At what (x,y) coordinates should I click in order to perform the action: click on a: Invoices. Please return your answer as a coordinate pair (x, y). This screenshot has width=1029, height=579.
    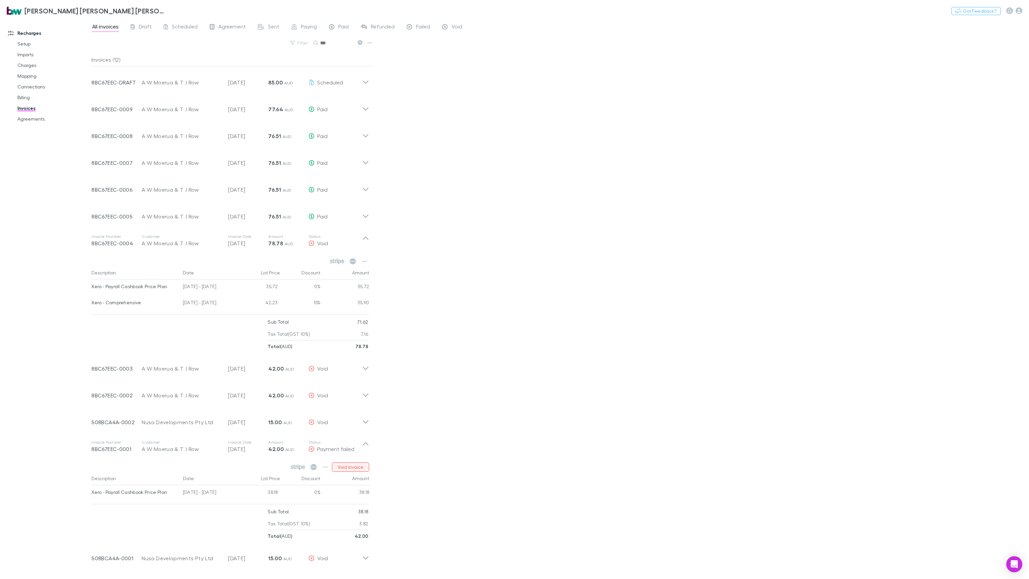
    Looking at the image, I should click on (55, 108).